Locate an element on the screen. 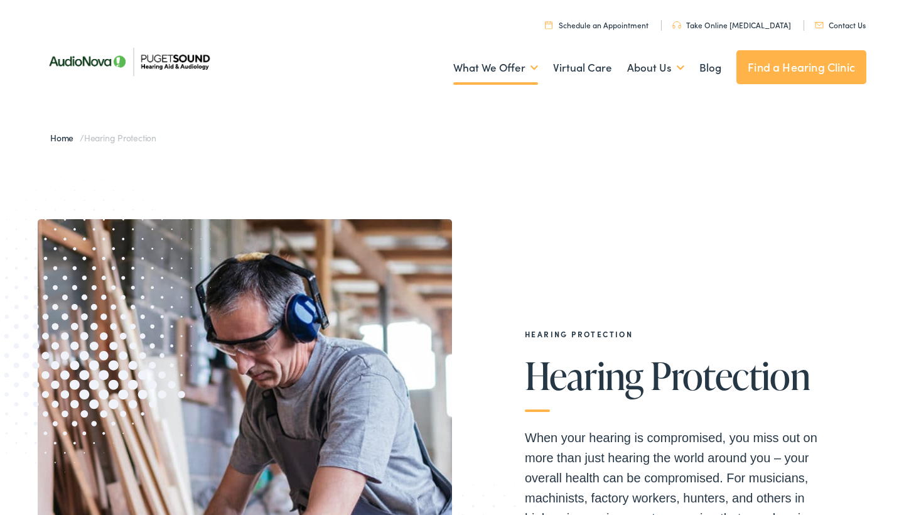  span: Protection is located at coordinates (730, 375).